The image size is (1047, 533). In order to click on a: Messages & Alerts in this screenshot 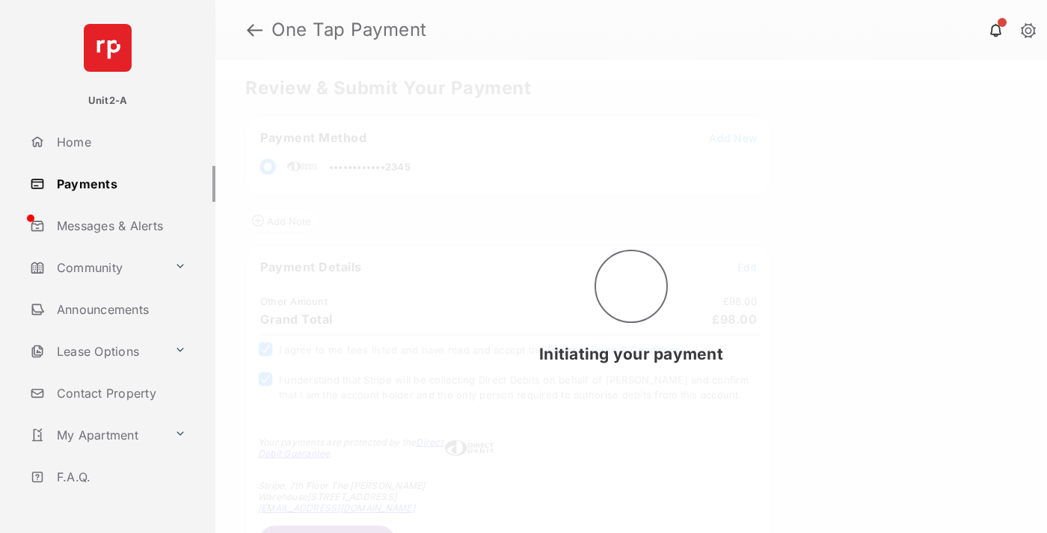, I will do `click(120, 226)`.